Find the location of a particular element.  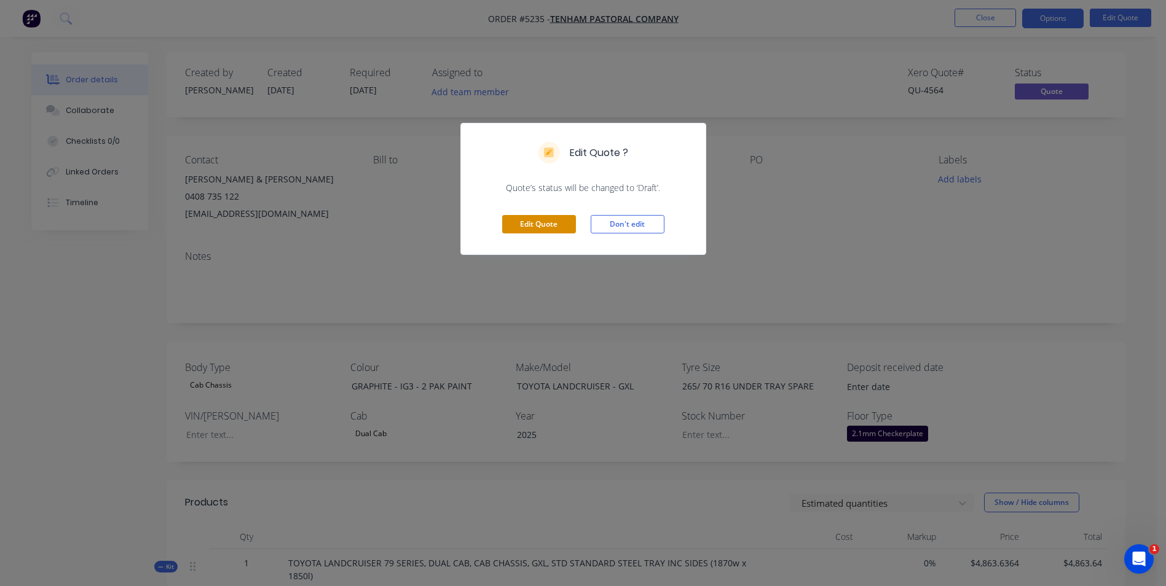

h5: Edit Quote ? is located at coordinates (599, 153).